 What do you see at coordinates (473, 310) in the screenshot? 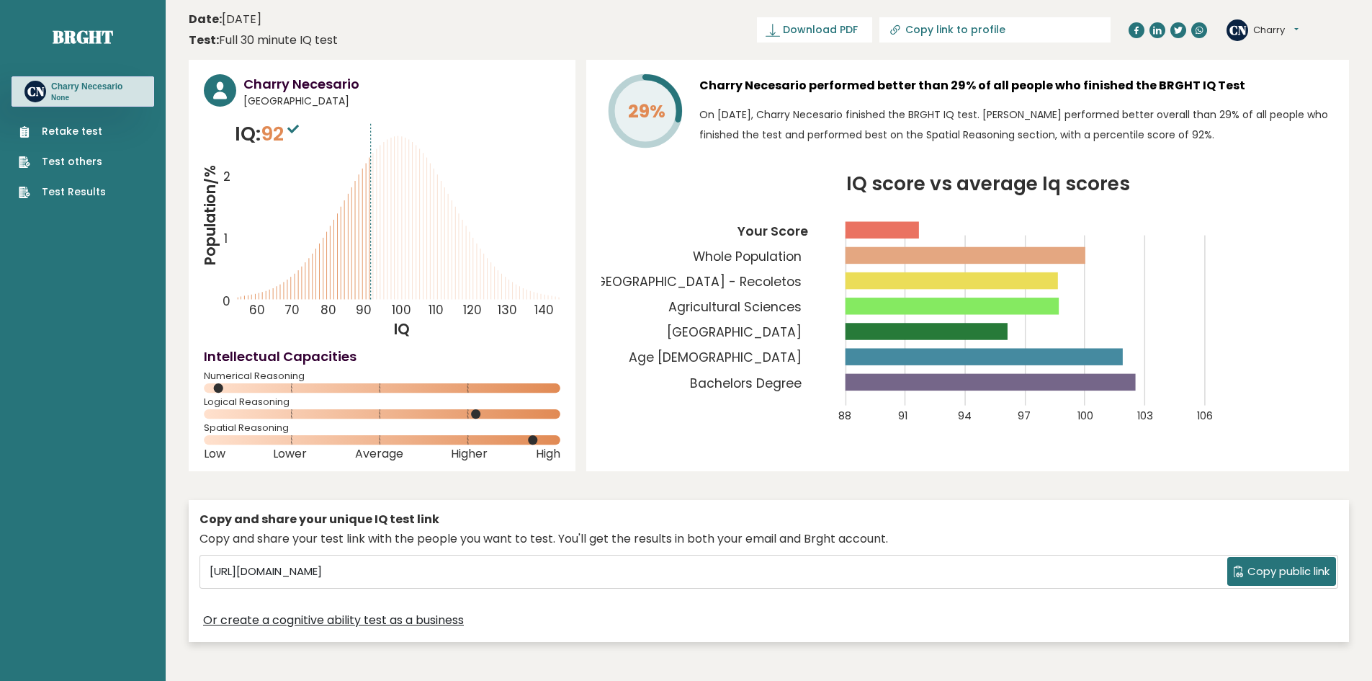
I see `tspan: 120` at bounding box center [473, 310].